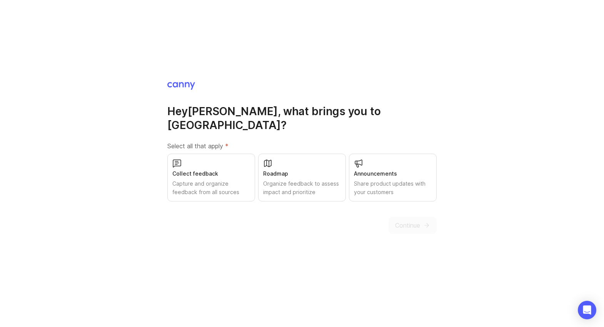 This screenshot has width=604, height=327. Describe the element at coordinates (302, 177) in the screenshot. I see `button: RoadmapOrganize feedback to assess impact and prioritize` at that location.